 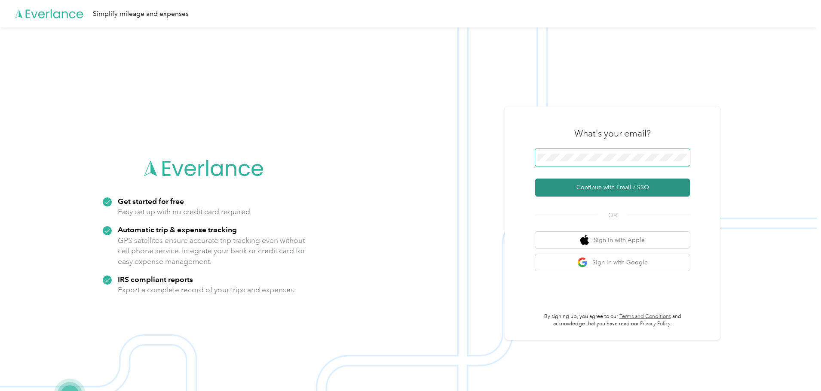 I want to click on p: Export a complete record of your trips and expenses., so click(x=207, y=290).